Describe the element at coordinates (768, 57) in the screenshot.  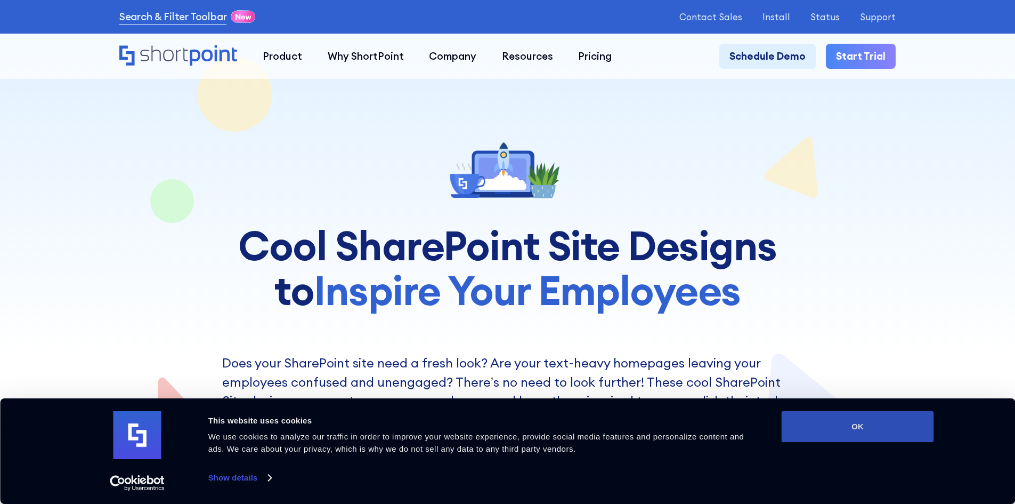
I see `a: Schedule Demo` at that location.